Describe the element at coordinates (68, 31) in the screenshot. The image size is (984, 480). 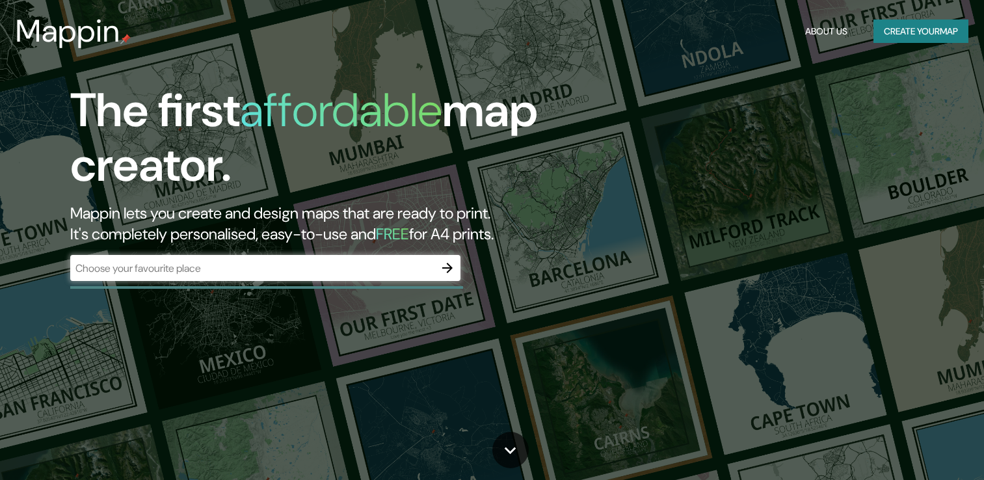
I see `h3: Mappin` at that location.